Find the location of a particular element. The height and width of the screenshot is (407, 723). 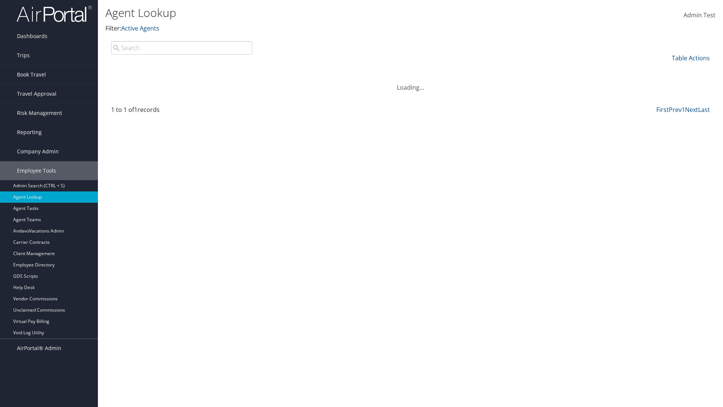

div: 1 to 1 of records is located at coordinates (181, 111).